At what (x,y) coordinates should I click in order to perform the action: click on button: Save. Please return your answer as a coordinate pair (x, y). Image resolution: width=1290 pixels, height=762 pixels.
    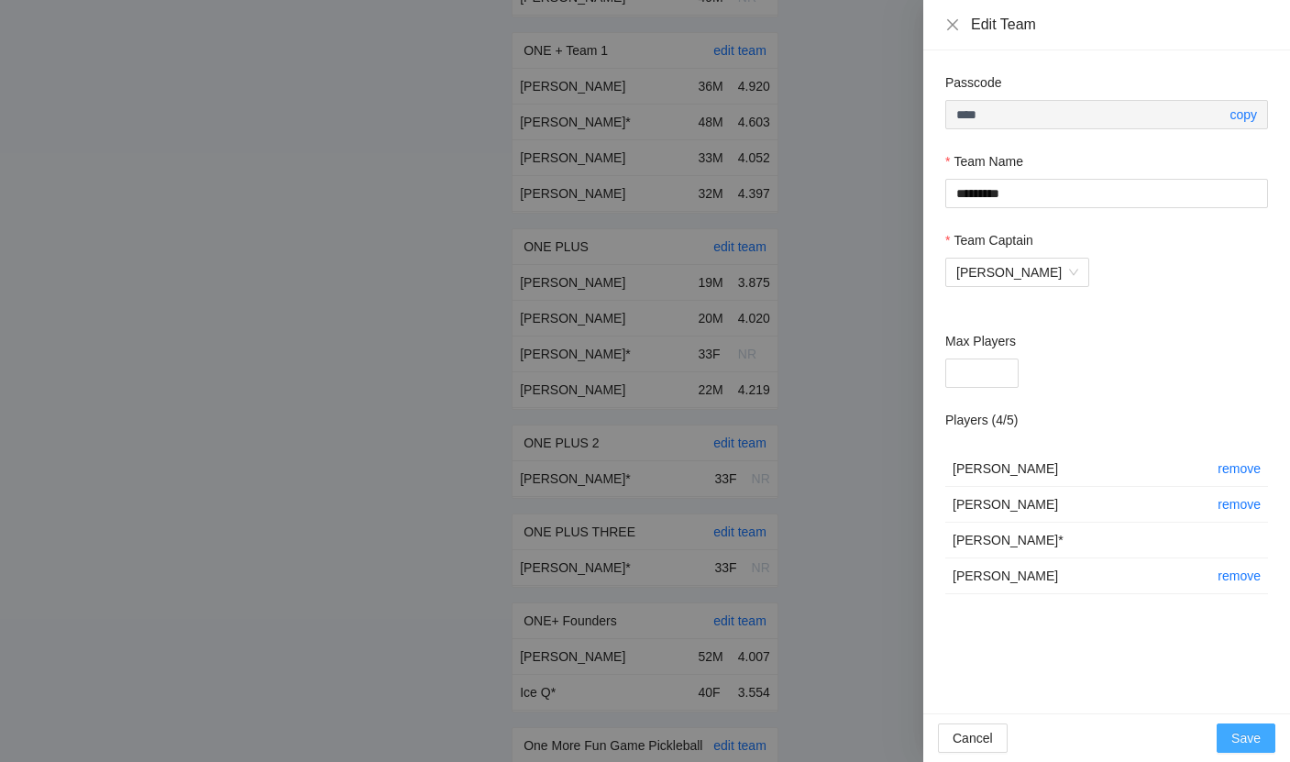
    Looking at the image, I should click on (1246, 738).